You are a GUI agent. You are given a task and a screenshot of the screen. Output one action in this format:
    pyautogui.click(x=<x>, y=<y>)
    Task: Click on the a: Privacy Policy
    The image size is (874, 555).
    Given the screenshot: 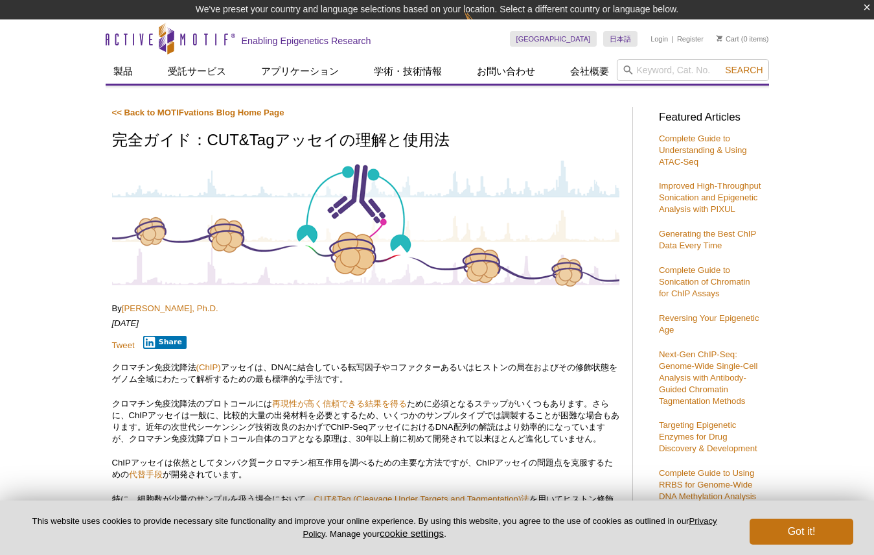 What is the action you would take?
    pyautogui.click(x=509, y=527)
    